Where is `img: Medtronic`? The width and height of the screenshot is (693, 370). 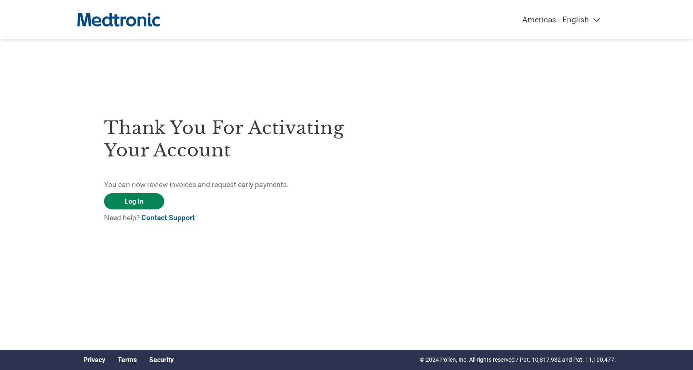 img: Medtronic is located at coordinates (118, 19).